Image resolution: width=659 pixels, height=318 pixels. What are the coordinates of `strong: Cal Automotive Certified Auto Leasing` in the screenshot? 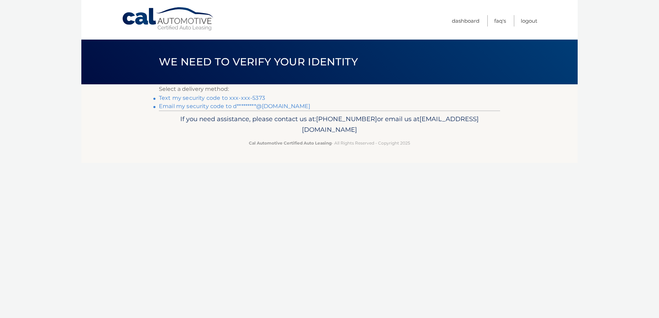 It's located at (290, 143).